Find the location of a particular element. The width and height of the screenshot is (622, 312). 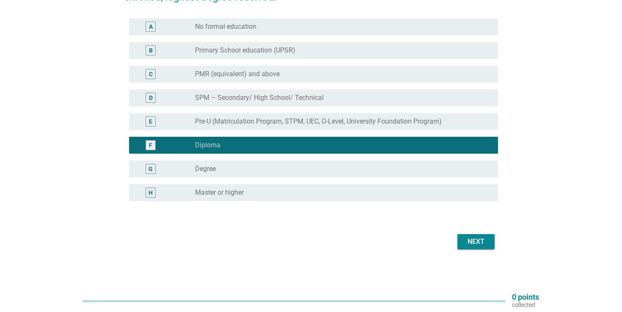

p: collected is located at coordinates (526, 305).